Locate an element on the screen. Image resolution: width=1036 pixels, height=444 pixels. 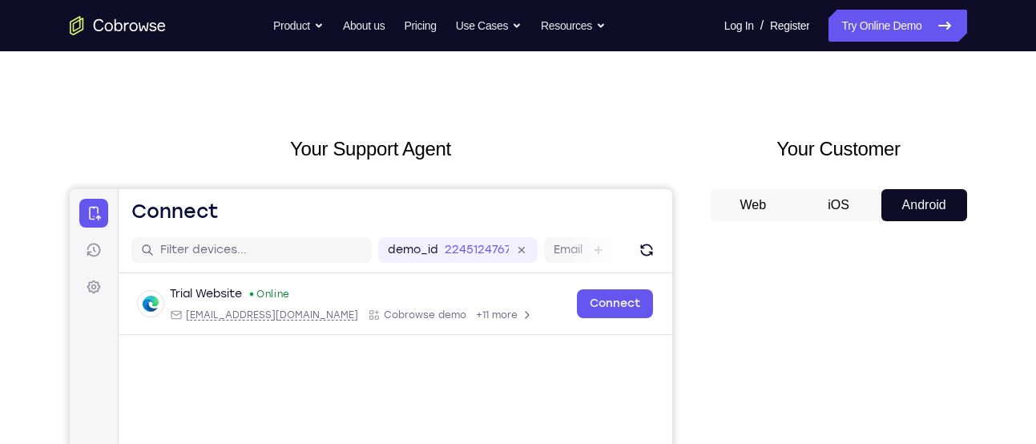
h1: Connect is located at coordinates (105, 22).